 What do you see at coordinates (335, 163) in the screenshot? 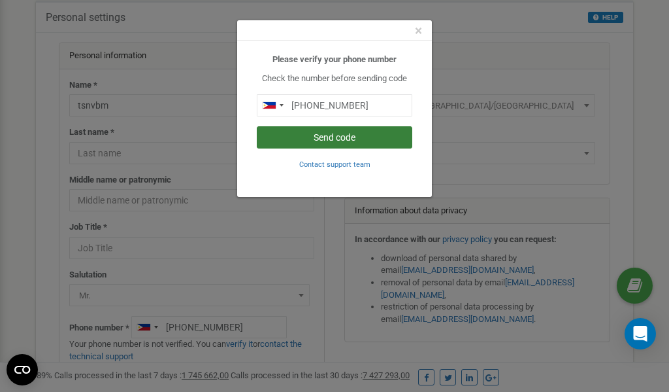
I see `a: Contact support team` at bounding box center [335, 163].